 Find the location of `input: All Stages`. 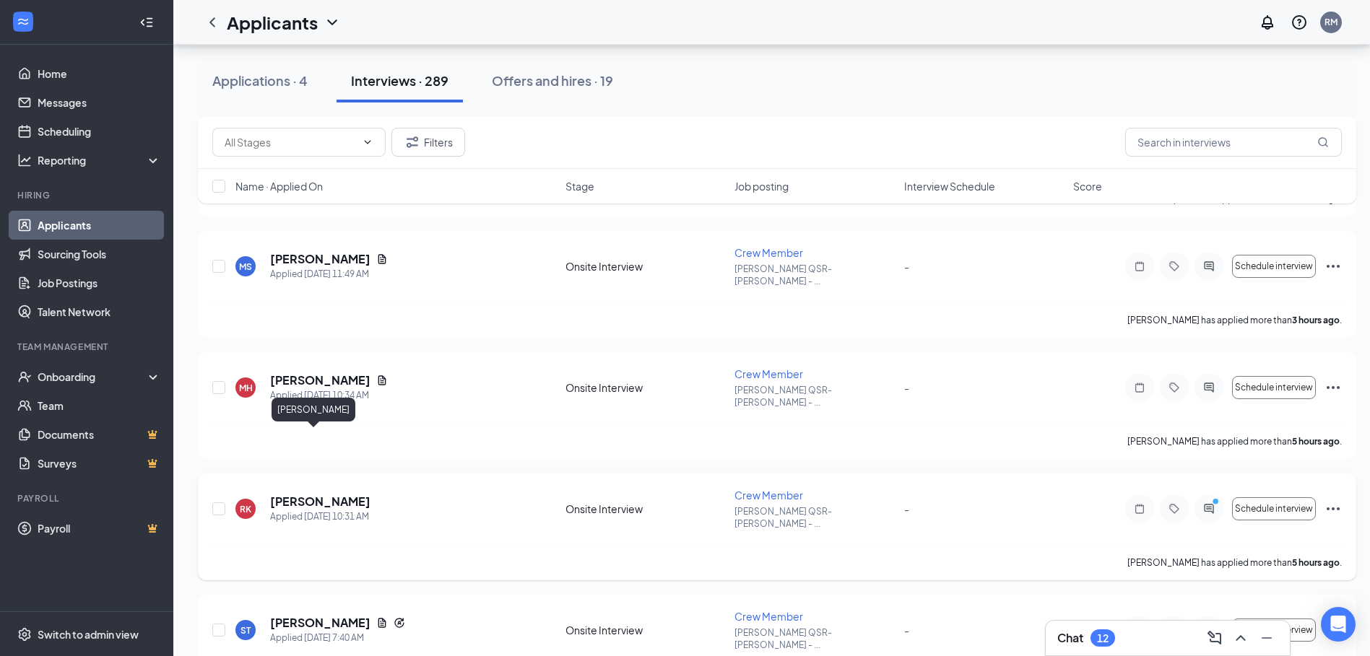

input: All Stages is located at coordinates (290, 142).